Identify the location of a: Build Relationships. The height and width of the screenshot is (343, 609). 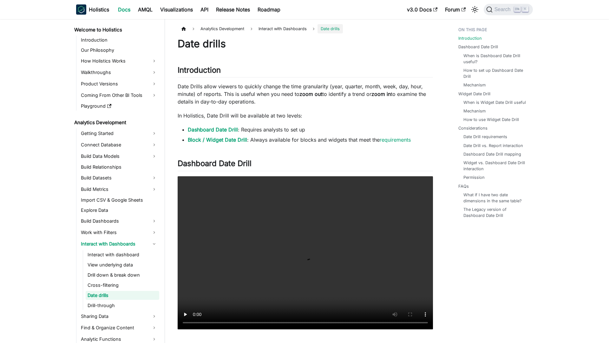
(119, 167).